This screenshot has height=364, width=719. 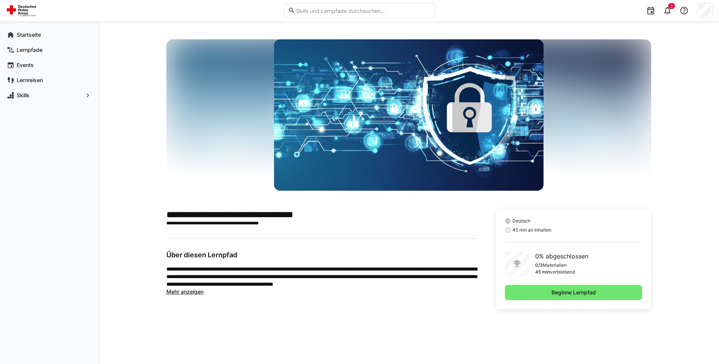 What do you see at coordinates (554, 266) in the screenshot?
I see `p: Materialien` at bounding box center [554, 266].